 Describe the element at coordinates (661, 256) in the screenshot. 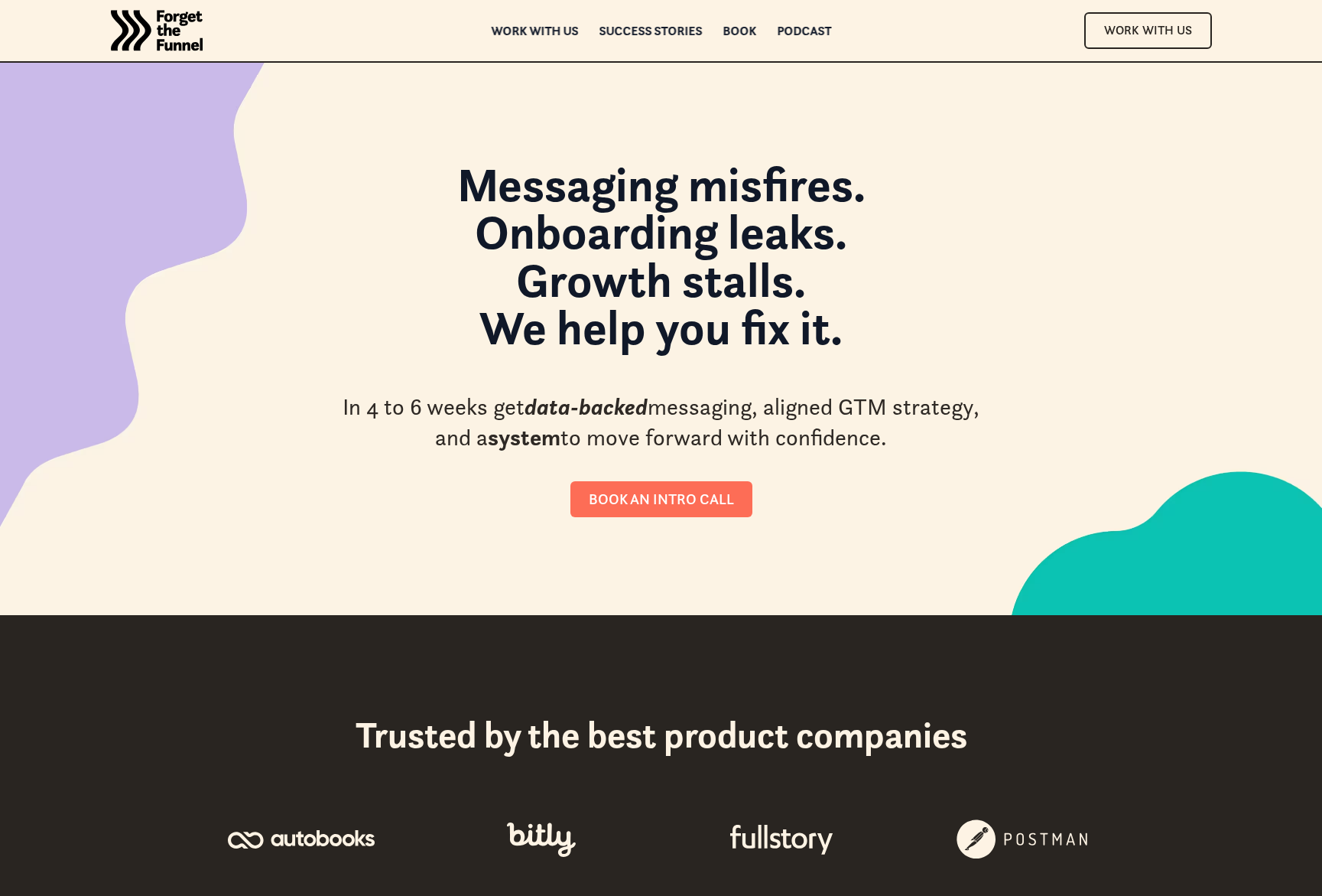

I see `strong: Messaging misfires. Onboarding leaks. Growth stalls. We help you fix it.` at that location.